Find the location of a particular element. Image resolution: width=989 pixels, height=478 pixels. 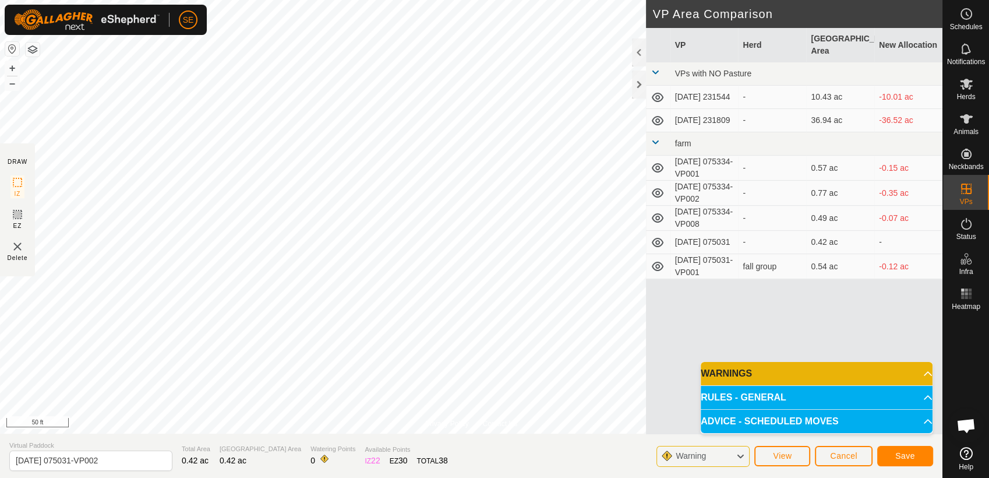

span: EZ is located at coordinates (17, 225).